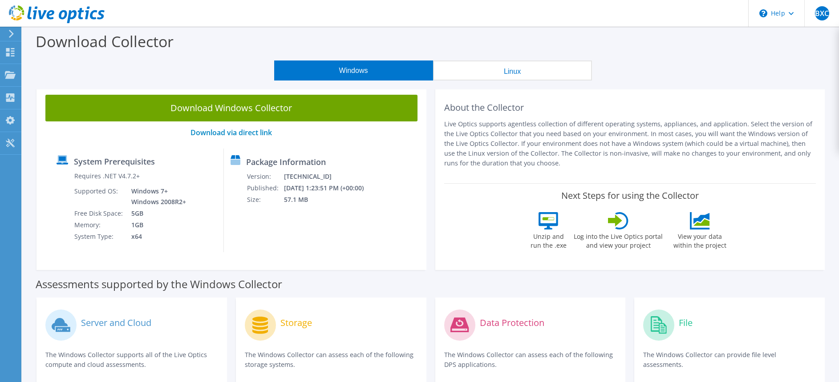 This screenshot has width=839, height=382. I want to click on a: Download Windows Collector, so click(231, 108).